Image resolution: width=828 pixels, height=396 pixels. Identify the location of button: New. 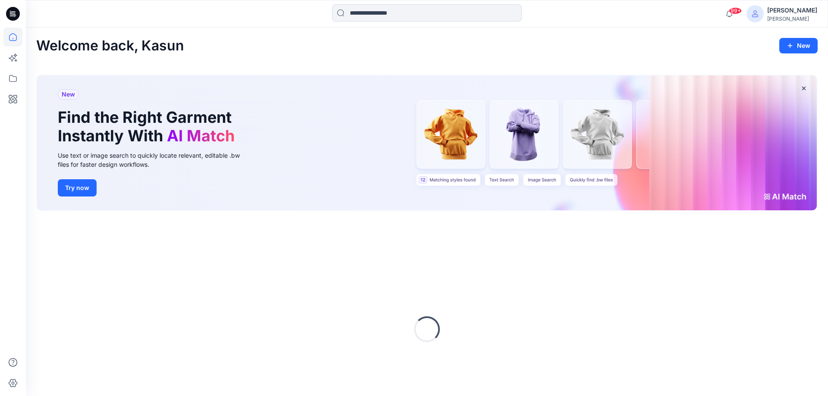
(799, 46).